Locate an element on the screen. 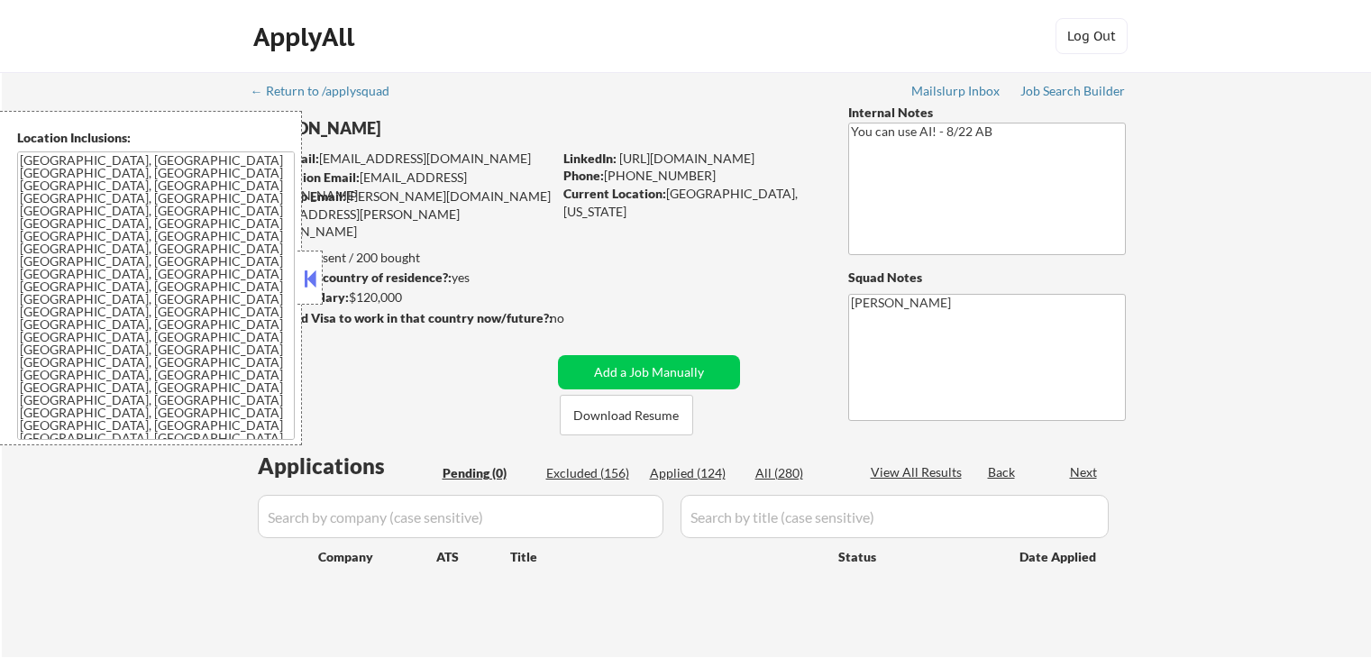  div: ApplyAll is located at coordinates (306, 37).